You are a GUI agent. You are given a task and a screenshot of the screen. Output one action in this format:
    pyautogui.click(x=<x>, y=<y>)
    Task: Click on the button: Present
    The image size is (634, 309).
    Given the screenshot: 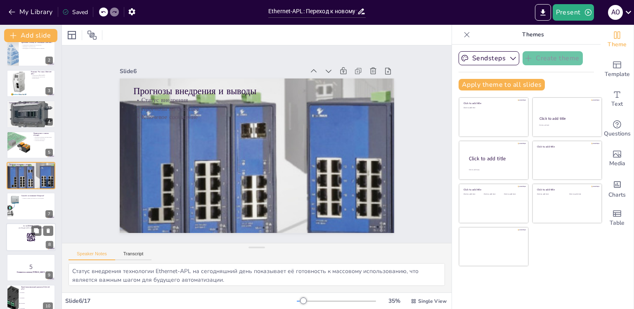 What is the action you would take?
    pyautogui.click(x=574, y=12)
    